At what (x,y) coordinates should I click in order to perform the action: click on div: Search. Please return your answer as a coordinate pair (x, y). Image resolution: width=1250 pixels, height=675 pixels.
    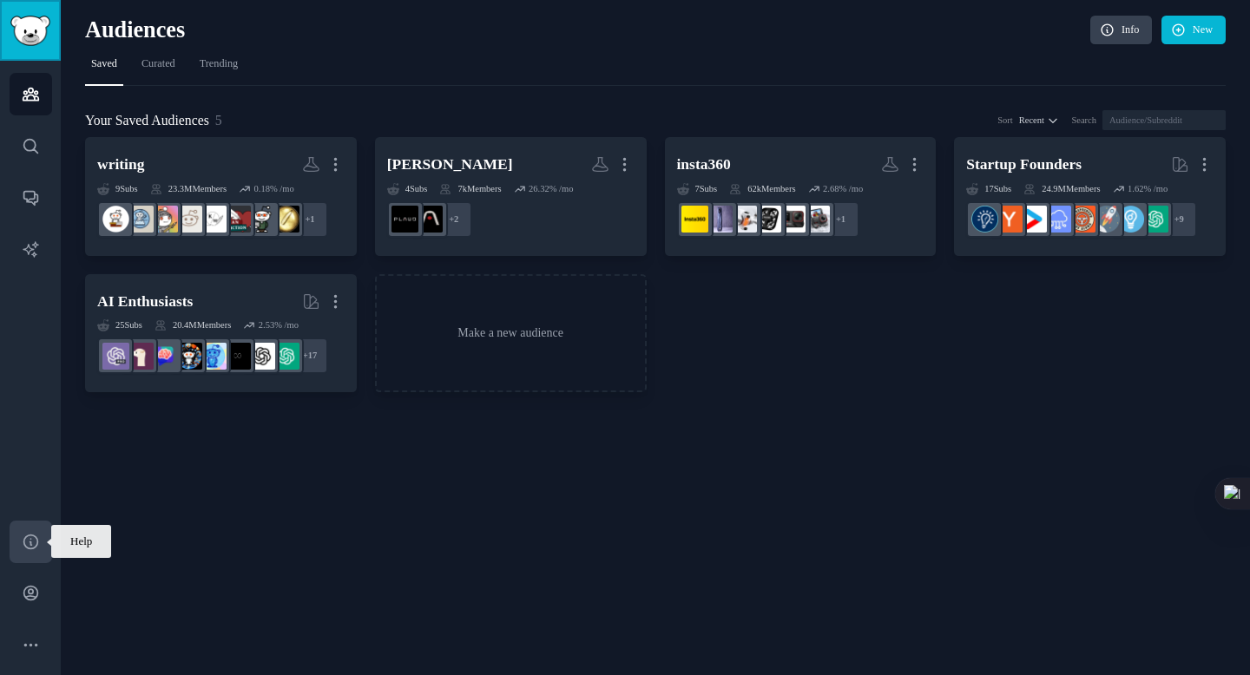
    Looking at the image, I should click on (1083, 121).